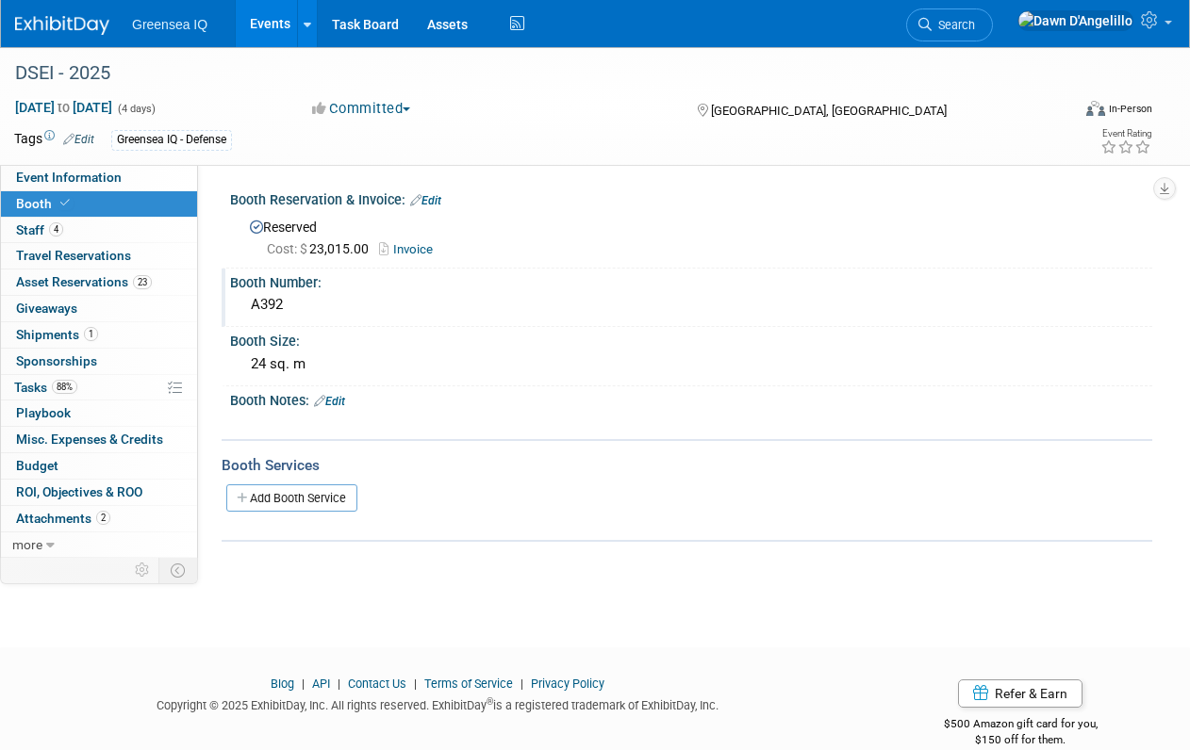 The height and width of the screenshot is (750, 1190). I want to click on a: Misc. Expenses & Credits, so click(99, 439).